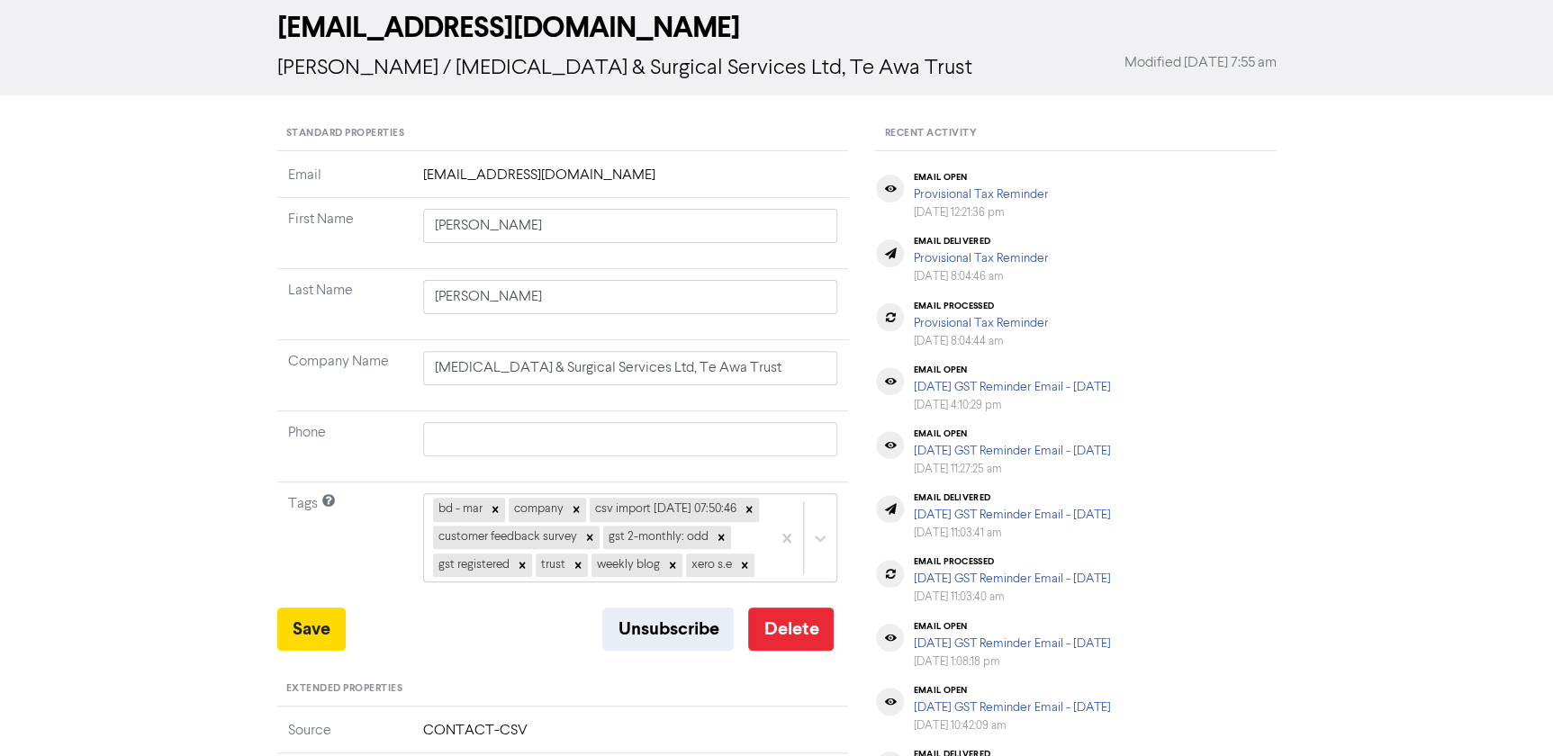  I want to click on td: Source, so click(345, 736).